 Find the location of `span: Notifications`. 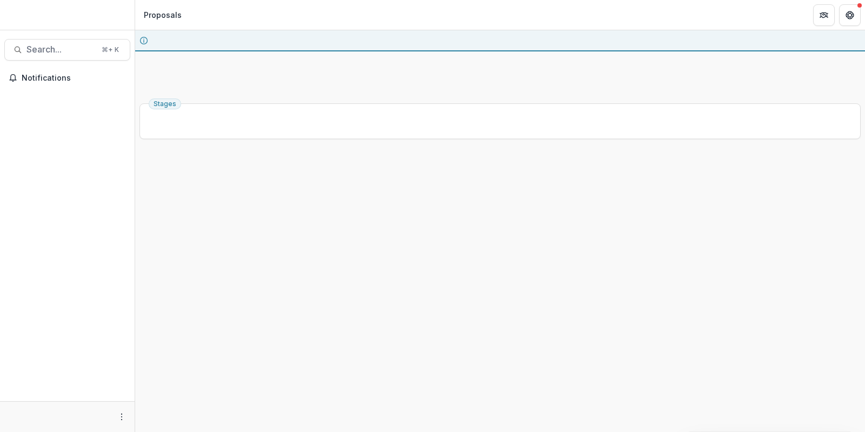

span: Notifications is located at coordinates (74, 78).